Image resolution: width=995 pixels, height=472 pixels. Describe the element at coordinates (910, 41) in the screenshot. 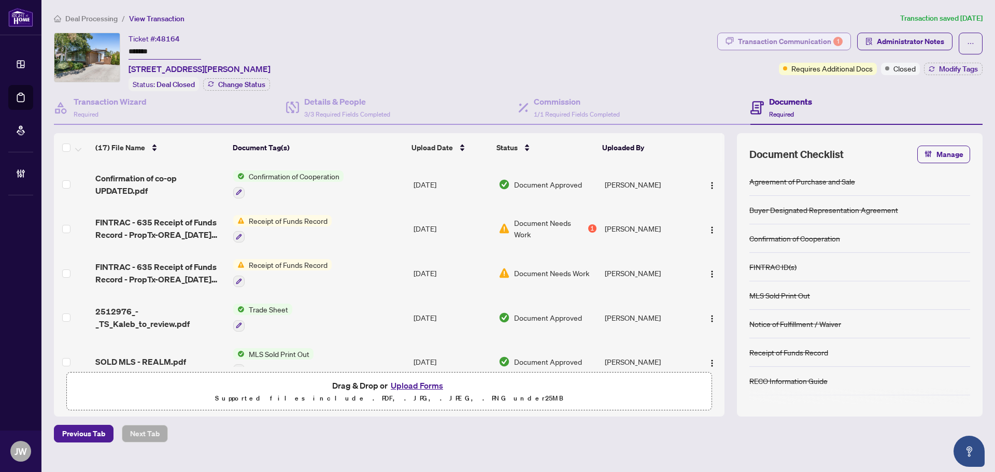

I see `span: Administrator Notes` at that location.